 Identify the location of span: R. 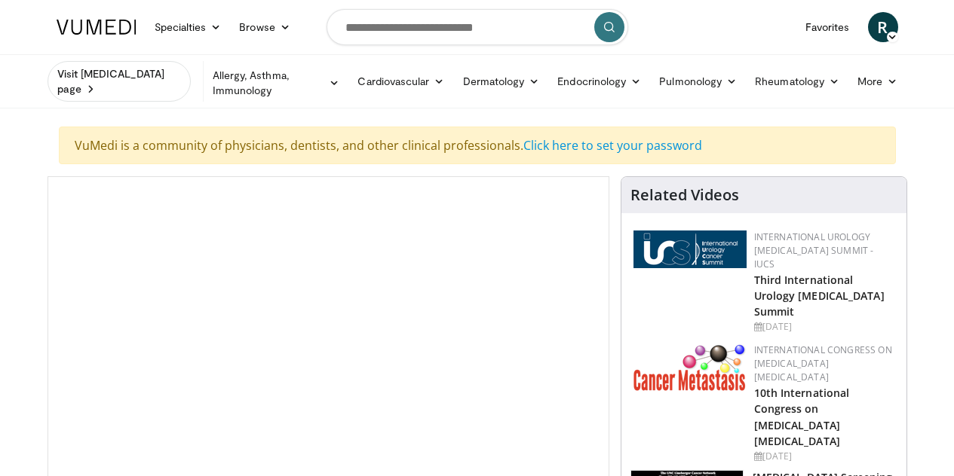
(883, 27).